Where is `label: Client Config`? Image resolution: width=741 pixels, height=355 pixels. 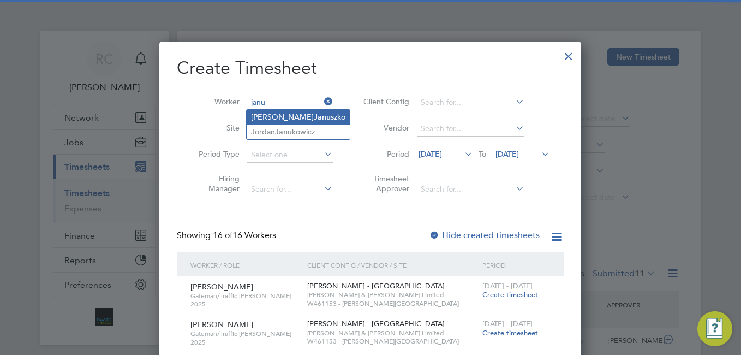
label: Client Config is located at coordinates (385, 102).